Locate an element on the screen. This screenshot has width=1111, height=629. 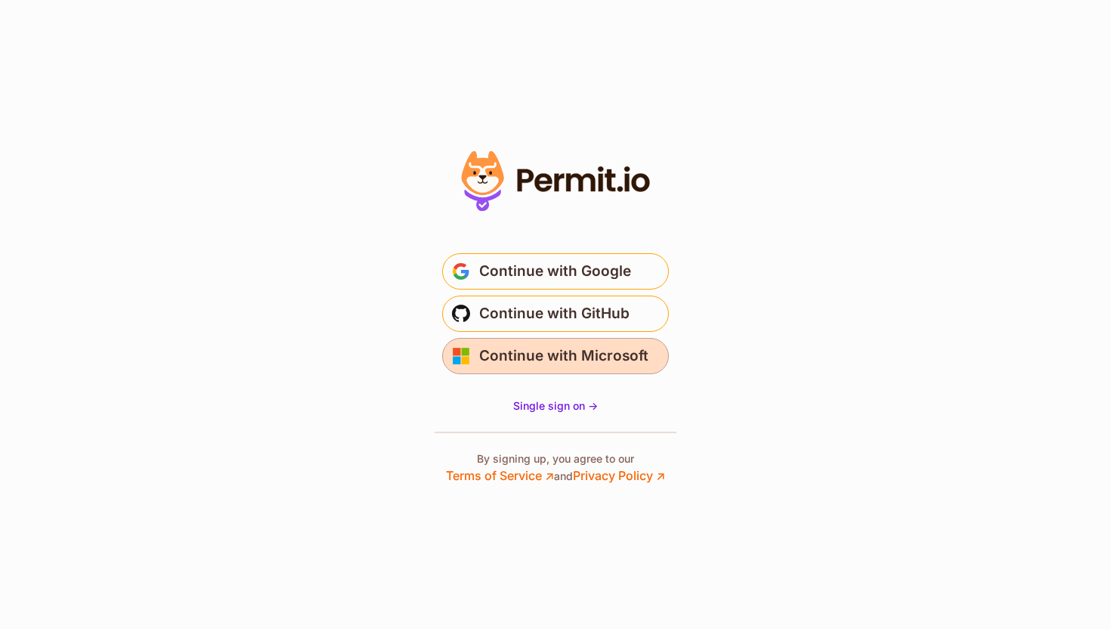
button: Continue with Google is located at coordinates (555, 271).